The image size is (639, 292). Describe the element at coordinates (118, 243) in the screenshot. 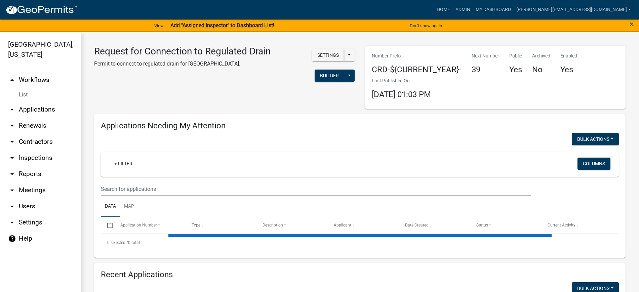

I see `span: 0 selected /` at that location.